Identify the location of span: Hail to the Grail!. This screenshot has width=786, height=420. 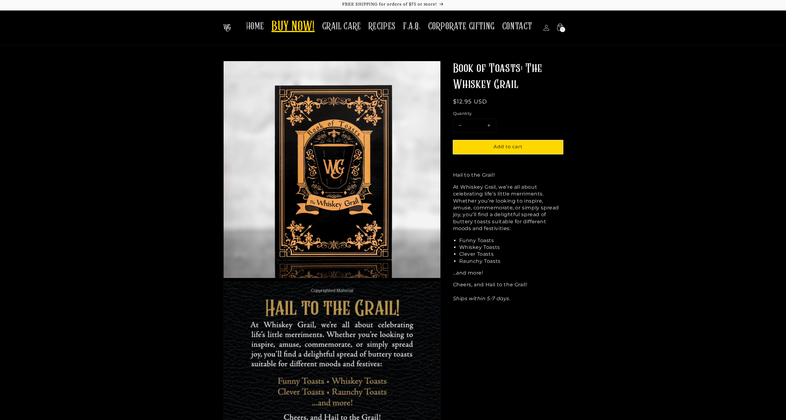
(474, 175).